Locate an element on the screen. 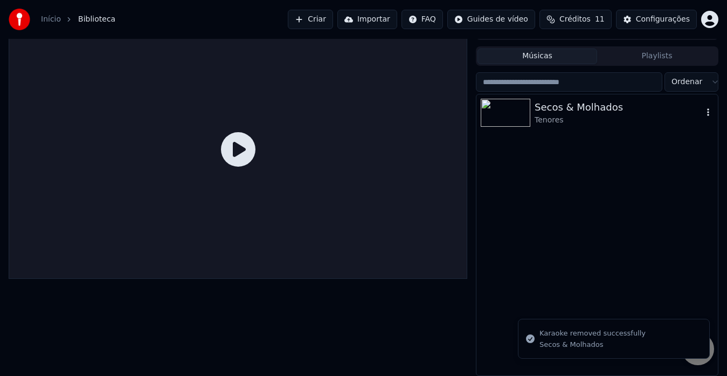  img: youka is located at coordinates (19, 19).